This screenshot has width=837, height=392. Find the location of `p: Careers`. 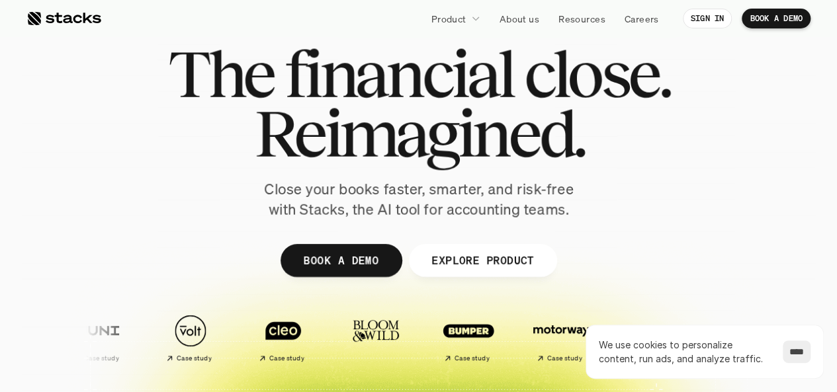

p: Careers is located at coordinates (642, 19).